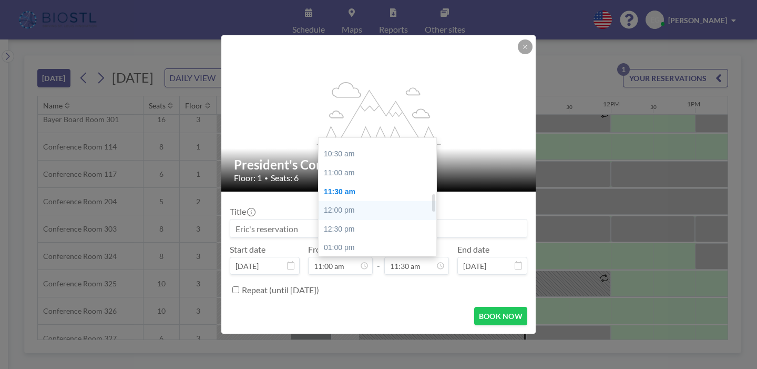  I want to click on h2: President's Conference Room - 109, so click(379, 165).